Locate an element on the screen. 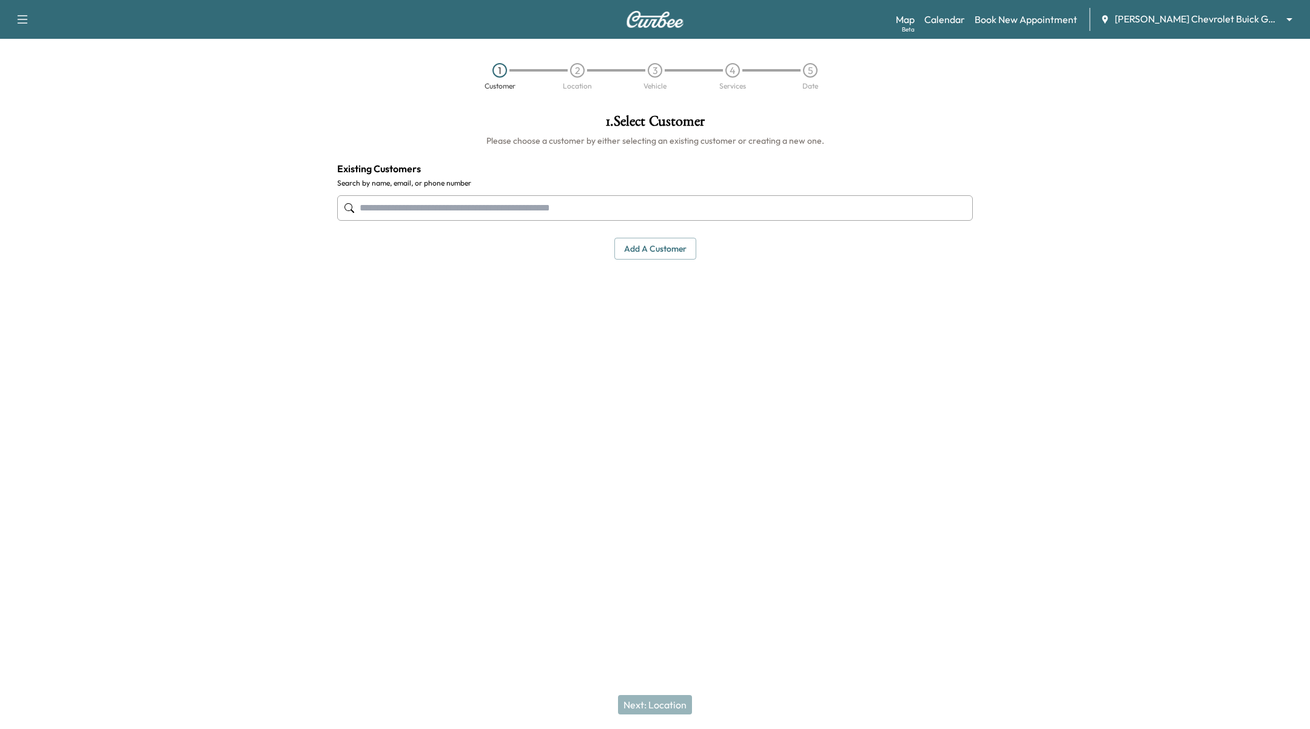 The height and width of the screenshot is (729, 1310). button: Add a customer is located at coordinates (655, 249).